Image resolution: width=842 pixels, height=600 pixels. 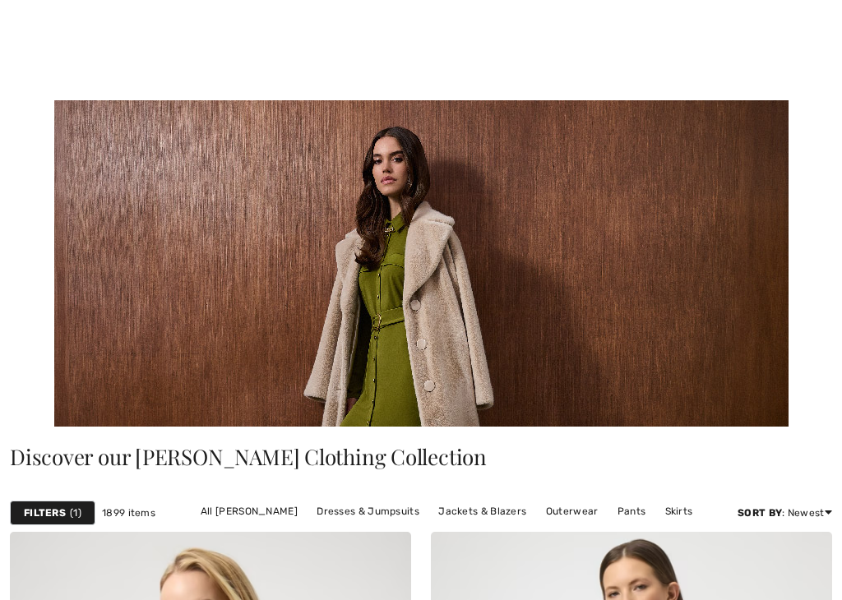 I want to click on a: Dresses & Jumpsuits, so click(x=368, y=511).